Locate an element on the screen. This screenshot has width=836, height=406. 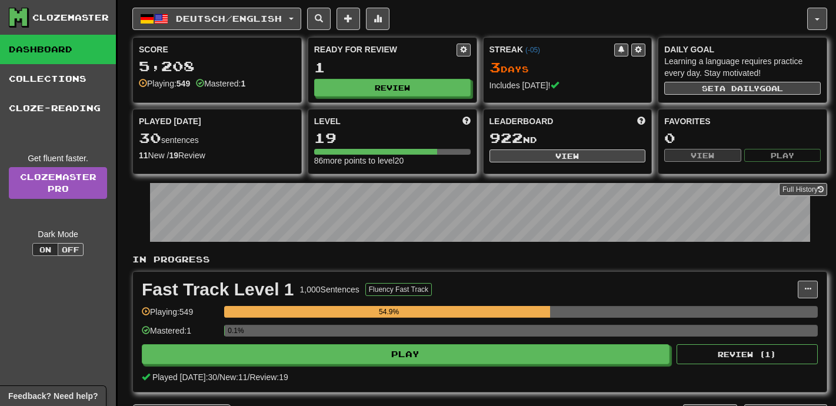
div: Clozemaster is located at coordinates (71, 18).